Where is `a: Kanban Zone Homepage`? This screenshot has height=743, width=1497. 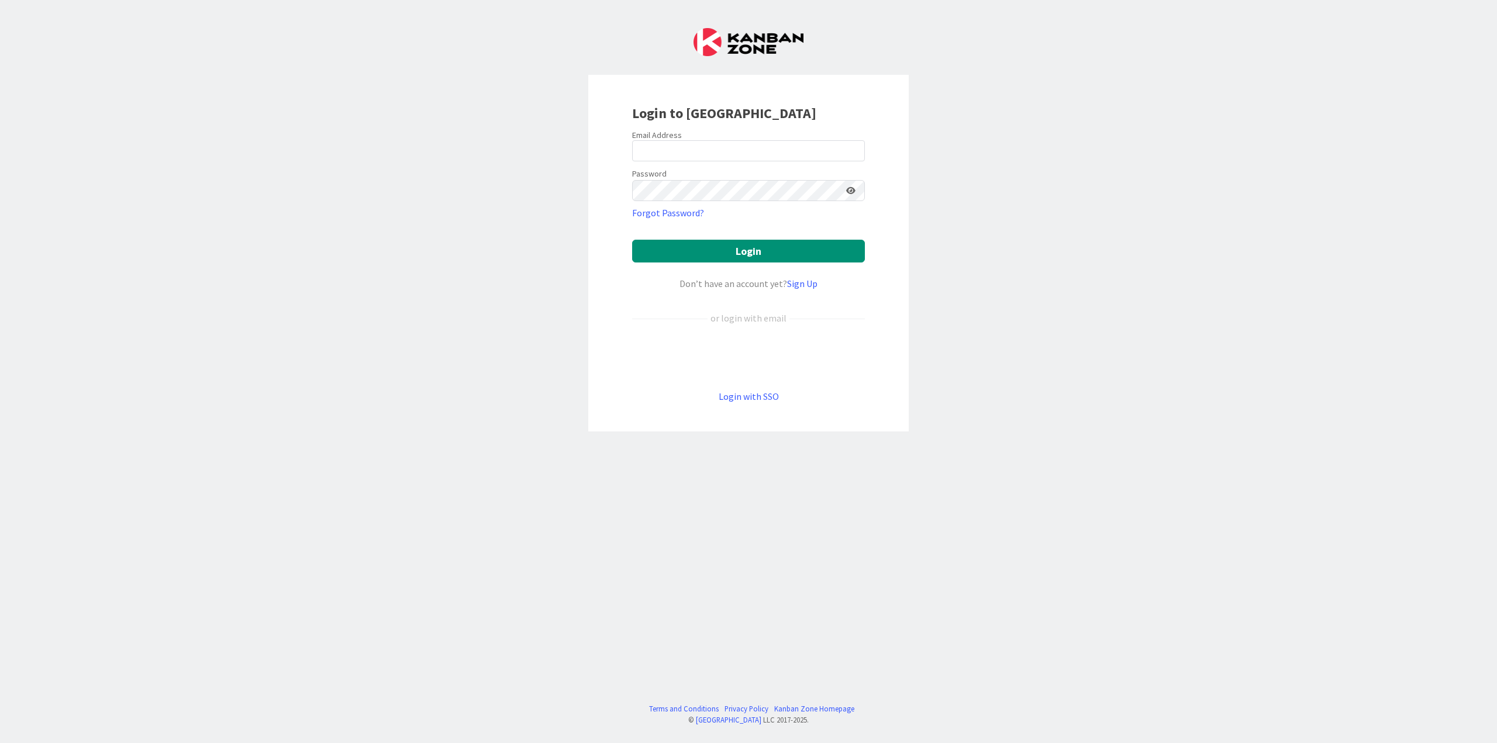 a: Kanban Zone Homepage is located at coordinates (814, 709).